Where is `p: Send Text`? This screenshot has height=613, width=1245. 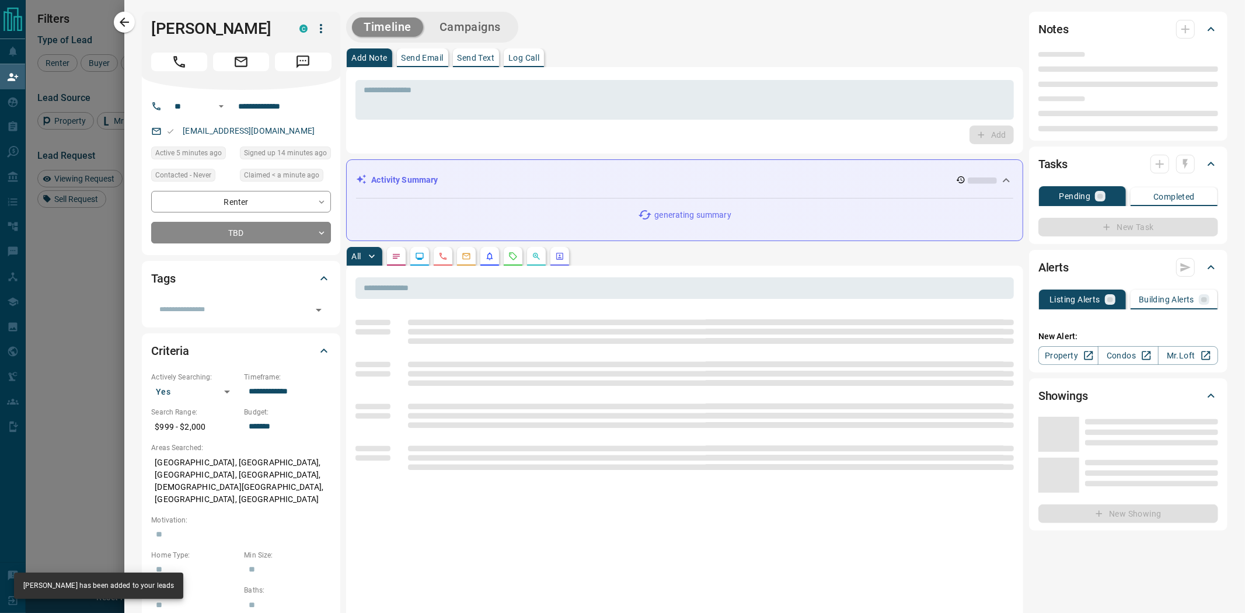 p: Send Text is located at coordinates (476, 58).